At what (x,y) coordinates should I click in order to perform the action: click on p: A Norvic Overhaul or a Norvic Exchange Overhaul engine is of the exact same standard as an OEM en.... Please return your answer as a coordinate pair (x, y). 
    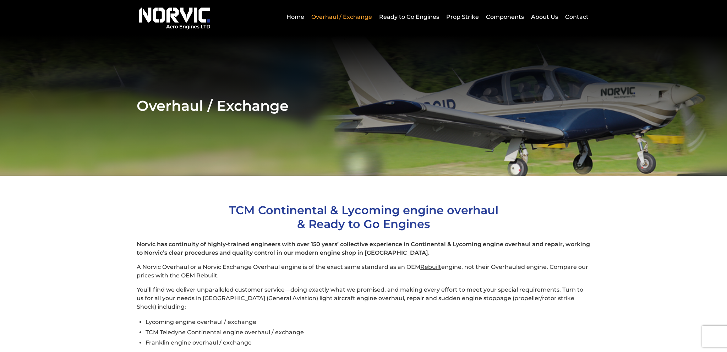
    Looking at the image, I should click on (363, 271).